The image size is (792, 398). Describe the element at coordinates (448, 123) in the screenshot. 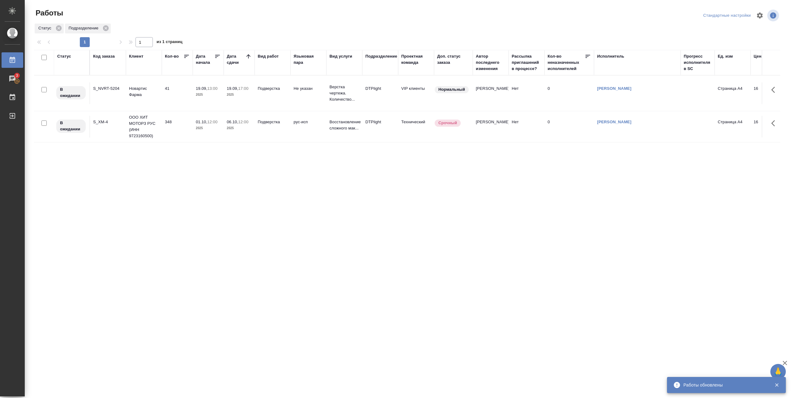

I see `p: Срочный` at that location.